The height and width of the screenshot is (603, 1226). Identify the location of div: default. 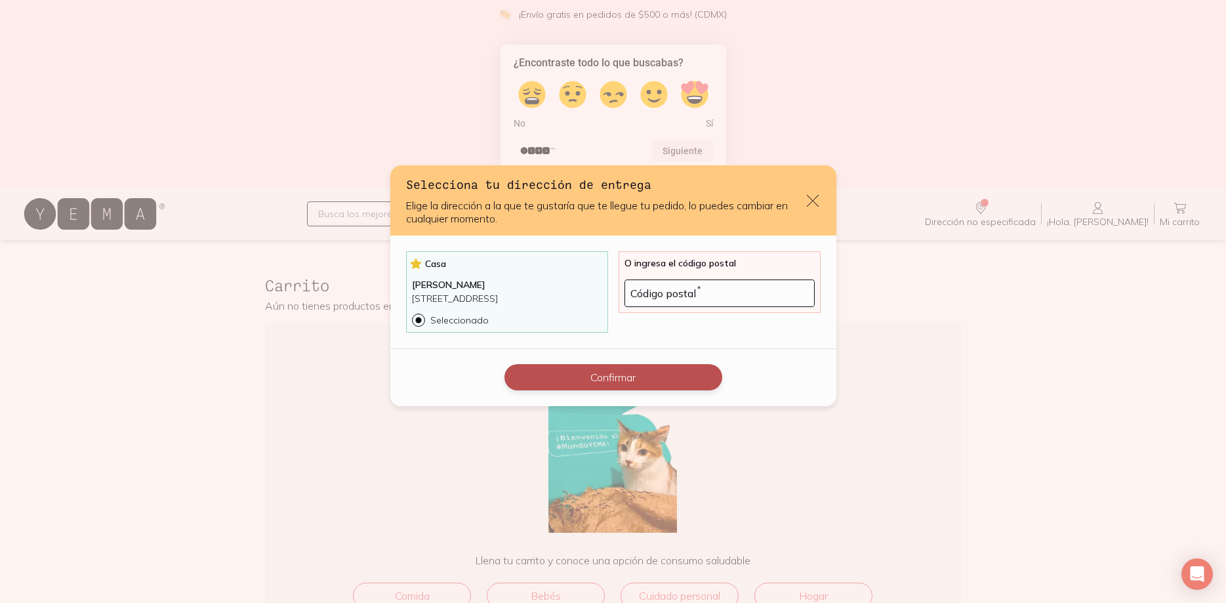
(613, 285).